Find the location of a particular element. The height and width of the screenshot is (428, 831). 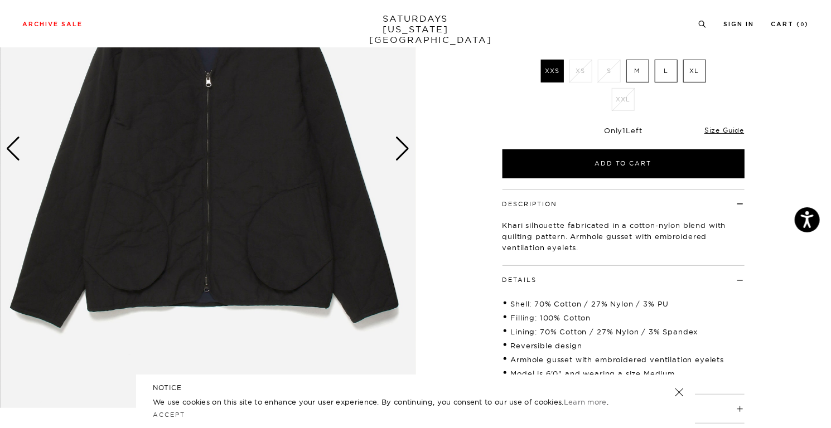

label: M is located at coordinates (637, 71).